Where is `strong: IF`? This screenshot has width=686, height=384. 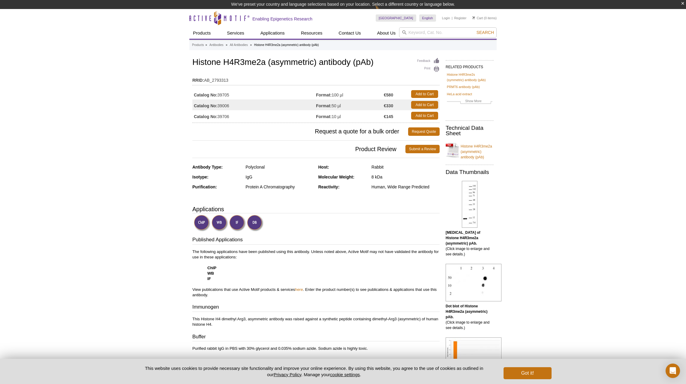
strong: IF is located at coordinates (209, 278).